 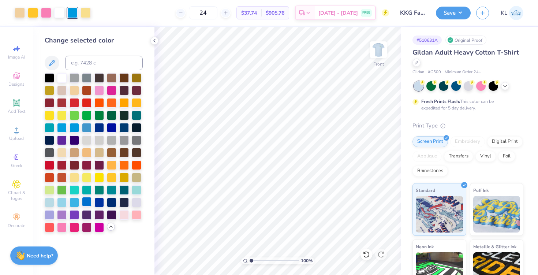 I want to click on span: Image AI, so click(x=16, y=57).